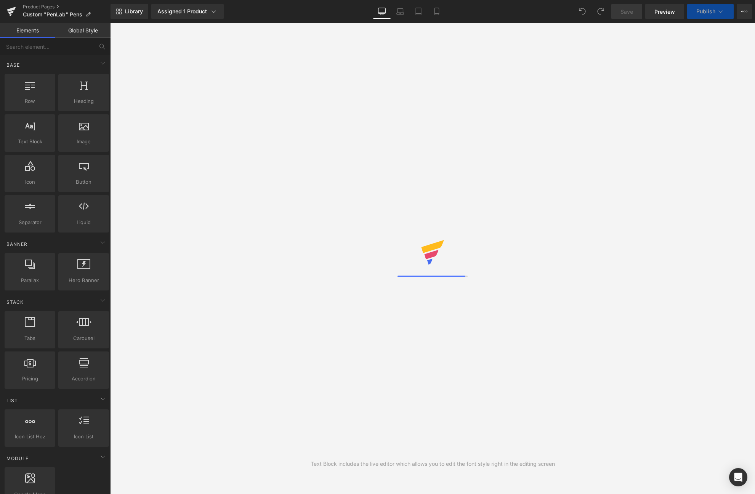 The image size is (755, 494). Describe the element at coordinates (30, 378) in the screenshot. I see `span: Pricing` at that location.